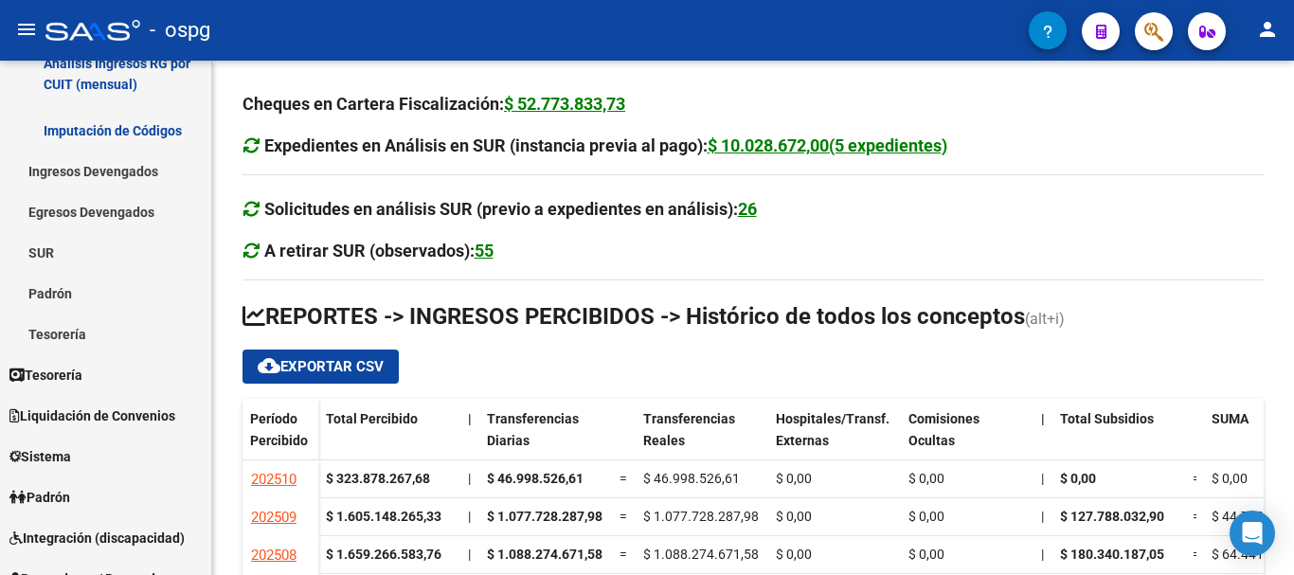 The height and width of the screenshot is (575, 1294). Describe the element at coordinates (484, 251) in the screenshot. I see `div: 55` at that location.